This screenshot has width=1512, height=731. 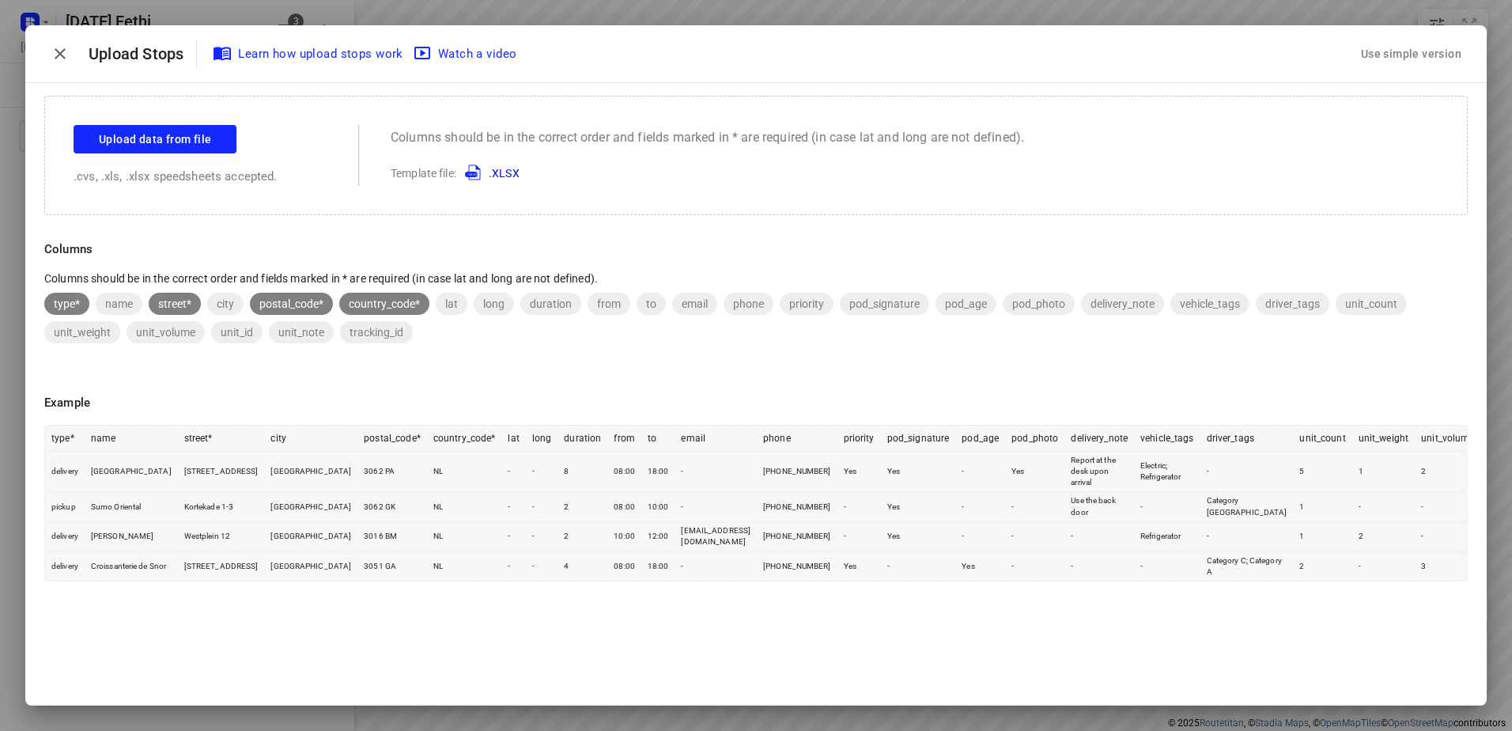 I want to click on span: unit_note, so click(x=301, y=332).